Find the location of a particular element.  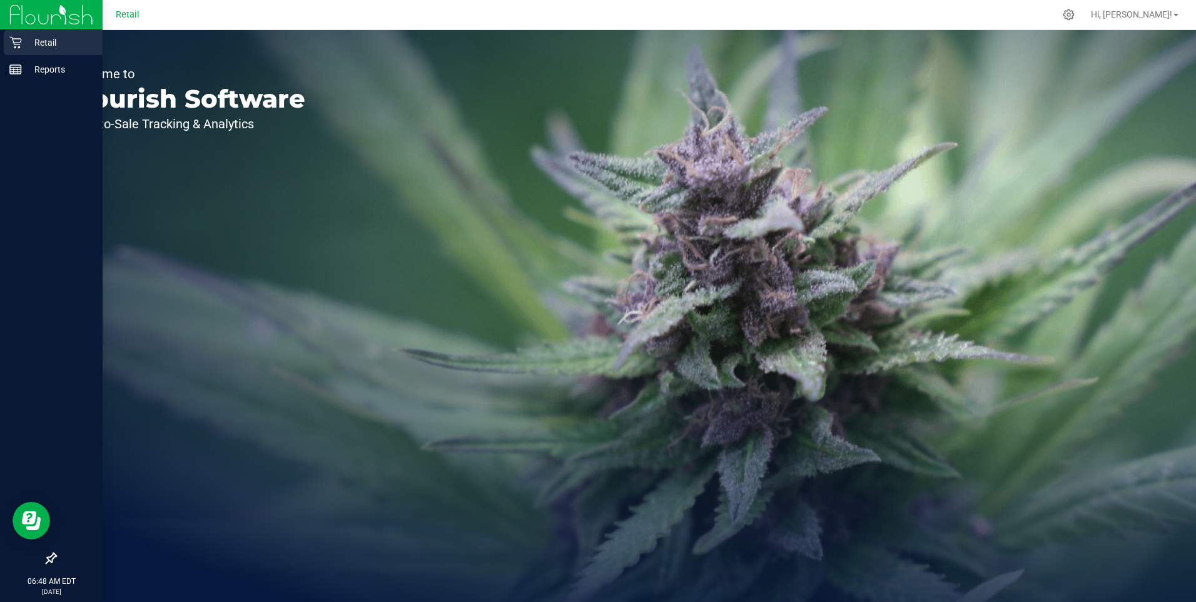

p: 06:48 AM EDT is located at coordinates (51, 581).